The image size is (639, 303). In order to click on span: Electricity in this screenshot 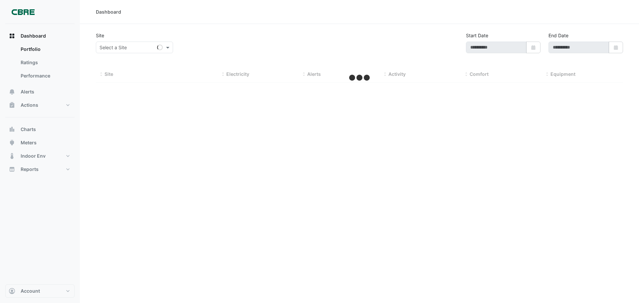, I will do `click(238, 74)`.